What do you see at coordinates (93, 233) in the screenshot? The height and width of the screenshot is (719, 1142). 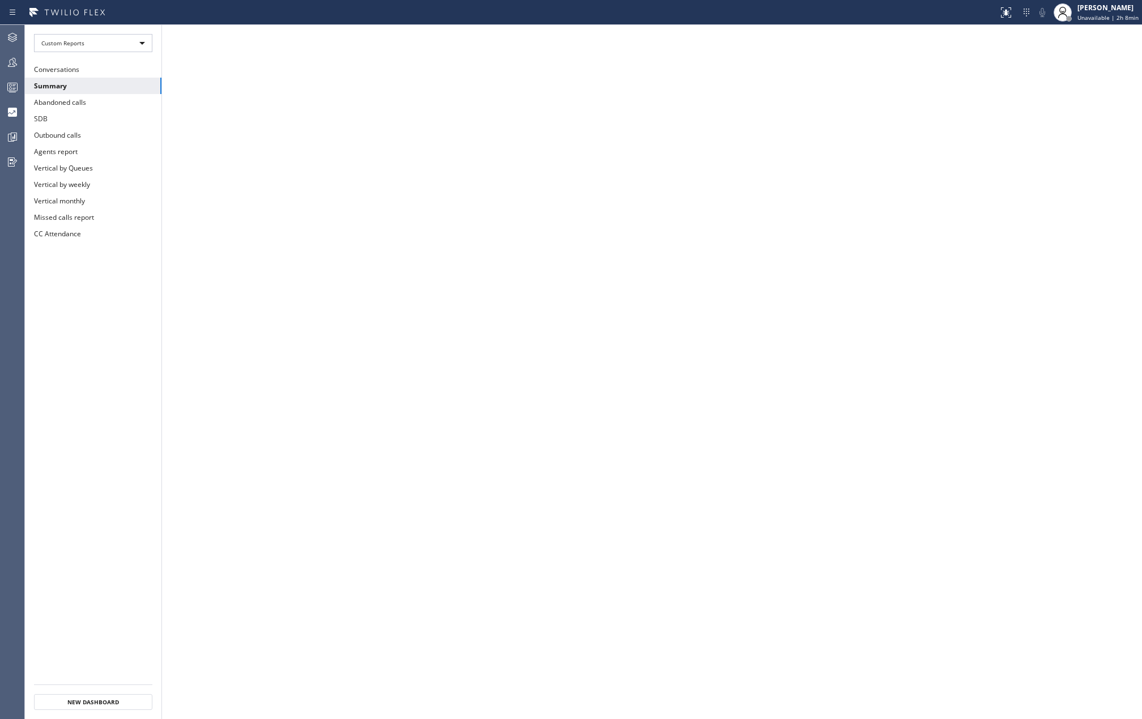 I see `button: CC Attendance` at bounding box center [93, 233].